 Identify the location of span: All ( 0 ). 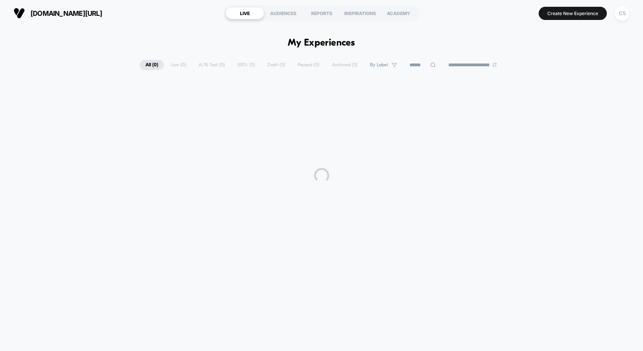
(152, 65).